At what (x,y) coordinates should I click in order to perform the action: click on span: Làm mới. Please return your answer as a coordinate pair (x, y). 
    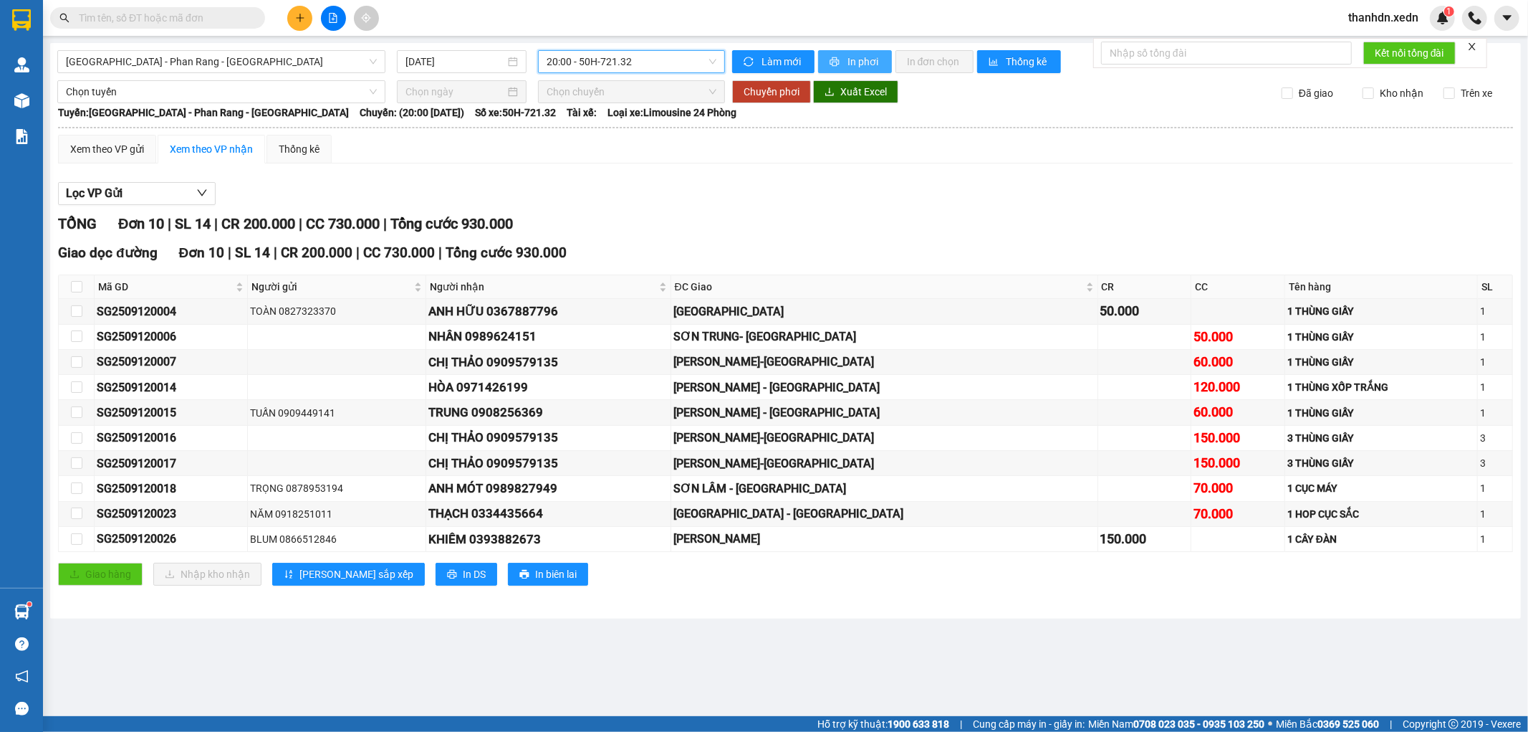
    Looking at the image, I should click on (782, 62).